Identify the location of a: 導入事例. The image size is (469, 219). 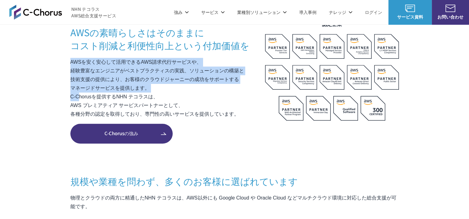
(308, 12).